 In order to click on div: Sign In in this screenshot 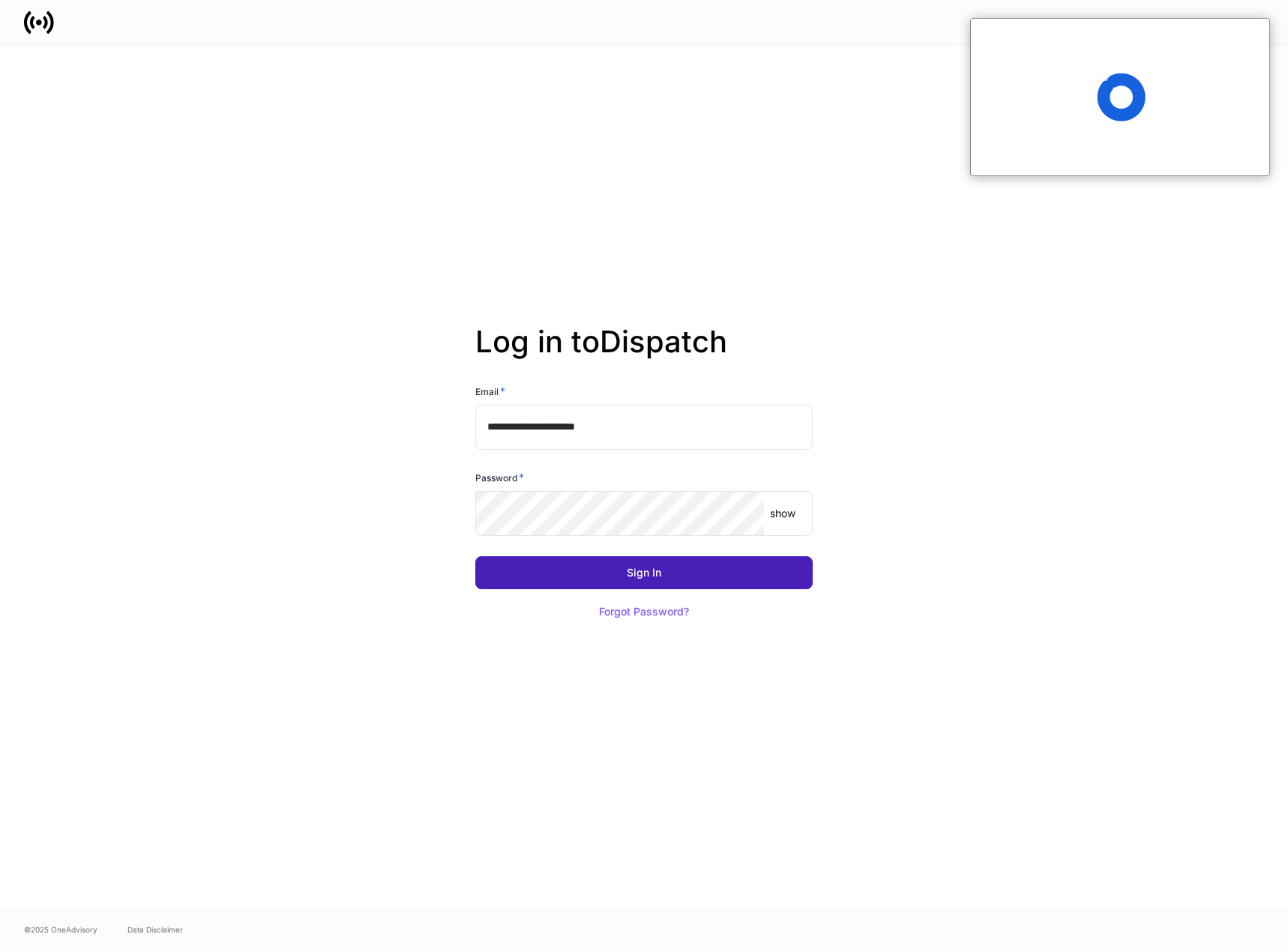, I will do `click(644, 573)`.